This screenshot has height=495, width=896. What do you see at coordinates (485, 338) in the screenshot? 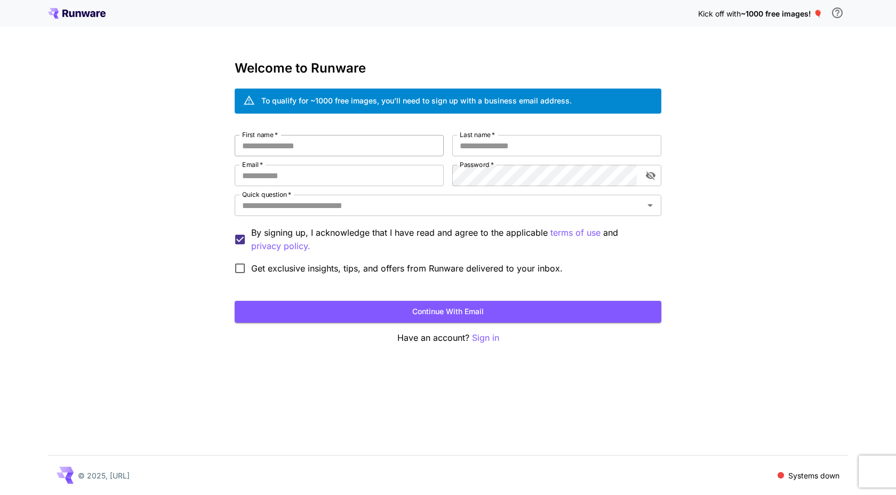
I see `p: Sign in` at bounding box center [485, 338].